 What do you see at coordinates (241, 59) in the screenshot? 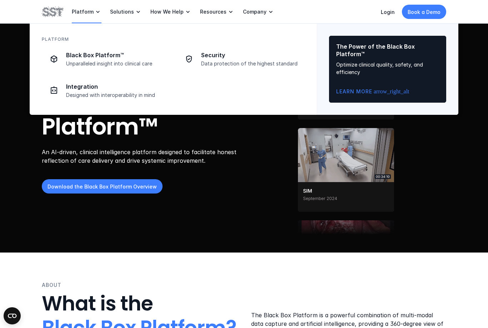
I see `a: checkmark iconSecurityData protection of the highest standard` at bounding box center [241, 59].